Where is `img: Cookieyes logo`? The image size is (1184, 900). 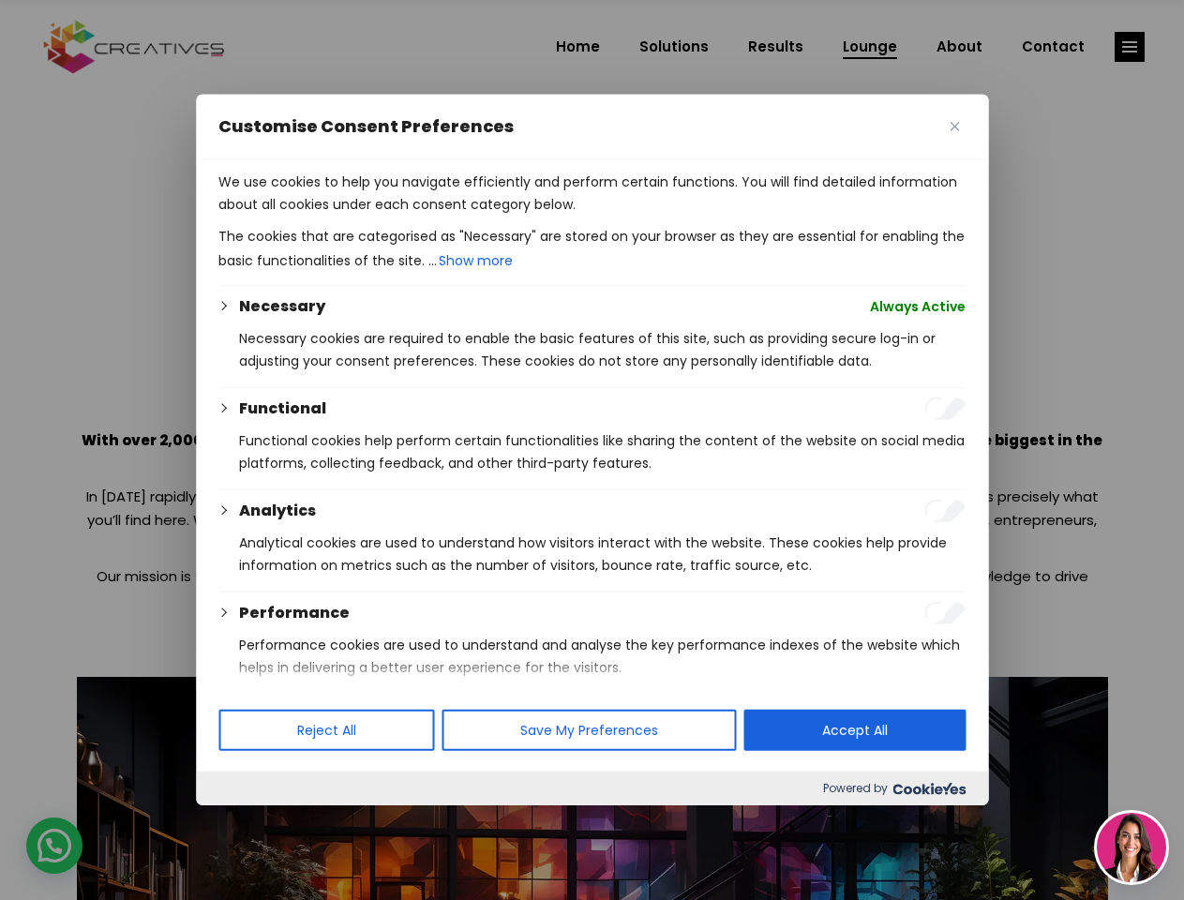 img: Cookieyes logo is located at coordinates (929, 788).